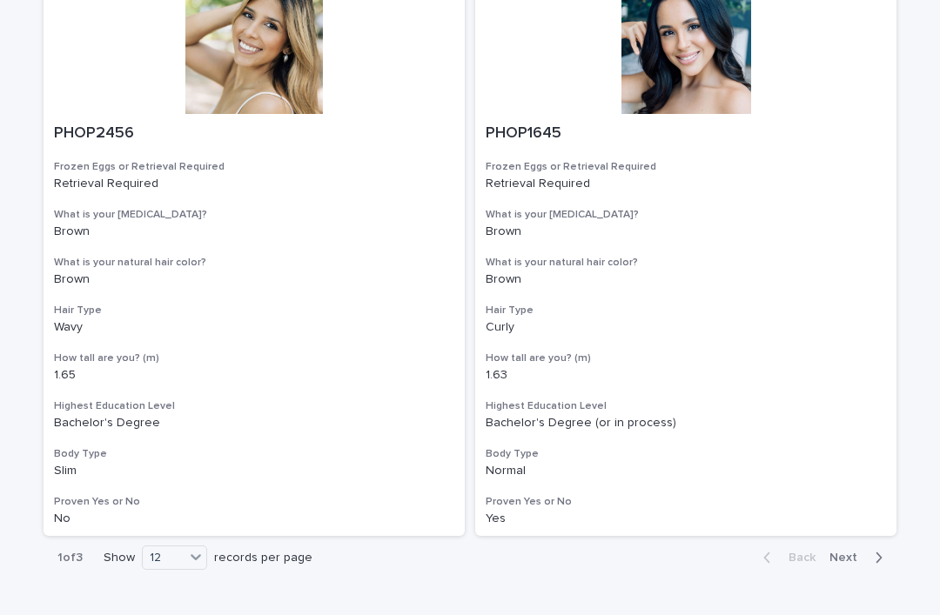 The height and width of the screenshot is (615, 940). I want to click on p: No, so click(254, 519).